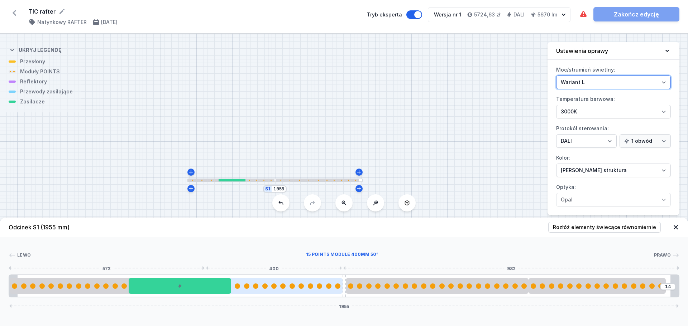 This screenshot has height=326, width=688. What do you see at coordinates (614, 135) in the screenshot?
I see `label: Protokół sterowania:` at bounding box center [614, 135].